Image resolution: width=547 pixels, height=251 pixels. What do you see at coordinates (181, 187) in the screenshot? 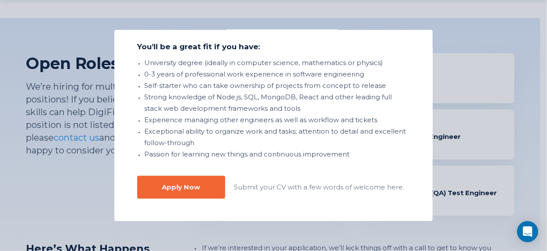
I see `button: Apply Now` at bounding box center [181, 187].